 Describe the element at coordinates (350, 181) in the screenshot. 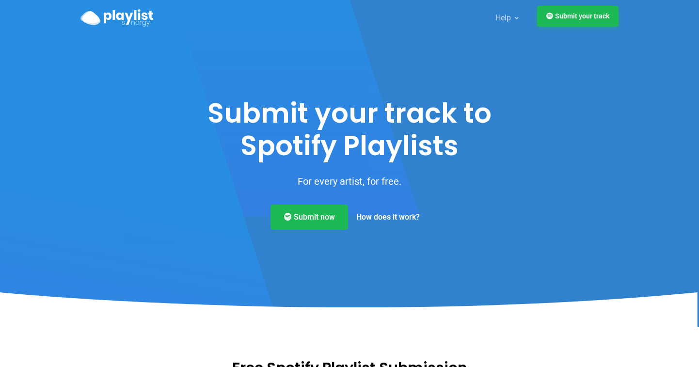

I see `p: For every artist, for free.` at that location.